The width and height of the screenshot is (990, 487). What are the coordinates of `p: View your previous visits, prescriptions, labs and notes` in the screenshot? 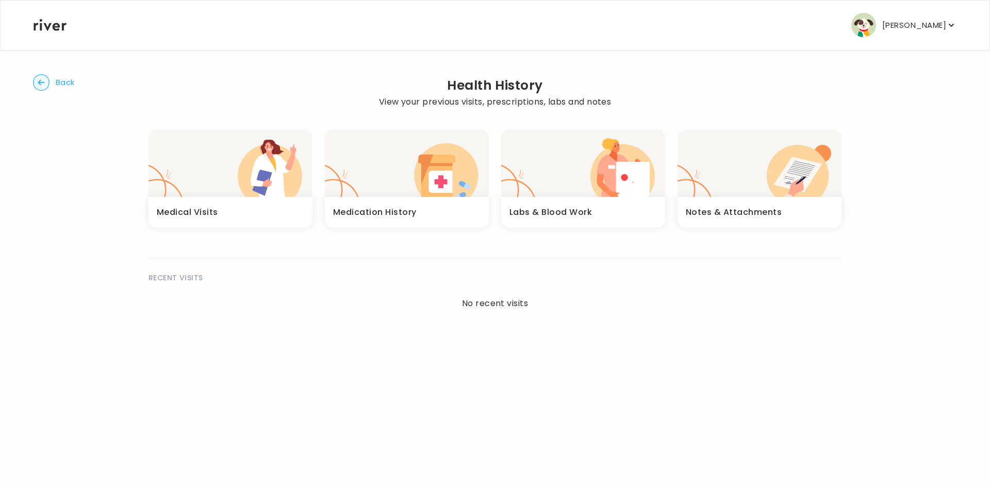 It's located at (495, 102).